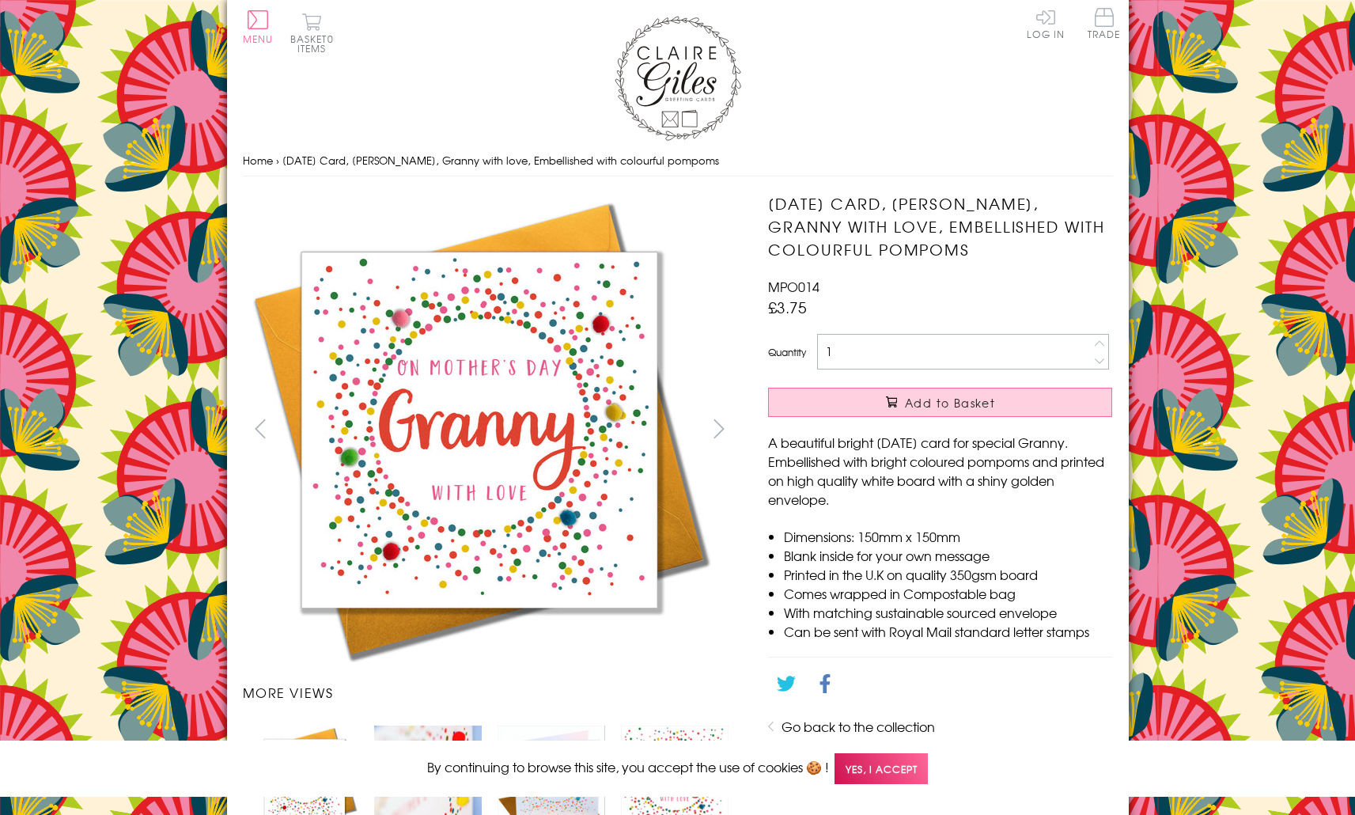  Describe the element at coordinates (858, 726) in the screenshot. I see `a: Go back to the collection` at that location.